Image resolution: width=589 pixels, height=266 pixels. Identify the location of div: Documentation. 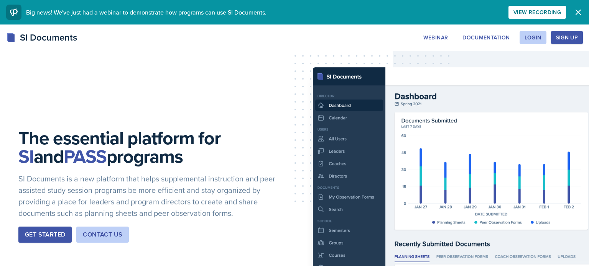
(486, 38).